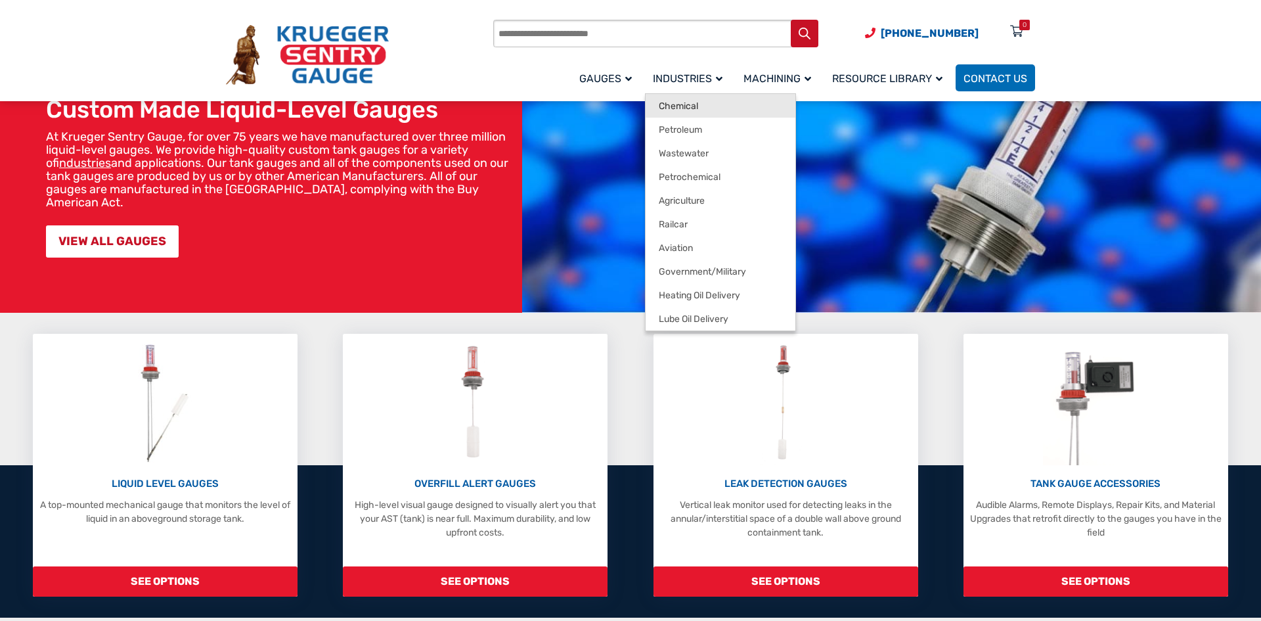 The image size is (1261, 621). Describe the element at coordinates (684, 154) in the screenshot. I see `span: Wastewater` at that location.